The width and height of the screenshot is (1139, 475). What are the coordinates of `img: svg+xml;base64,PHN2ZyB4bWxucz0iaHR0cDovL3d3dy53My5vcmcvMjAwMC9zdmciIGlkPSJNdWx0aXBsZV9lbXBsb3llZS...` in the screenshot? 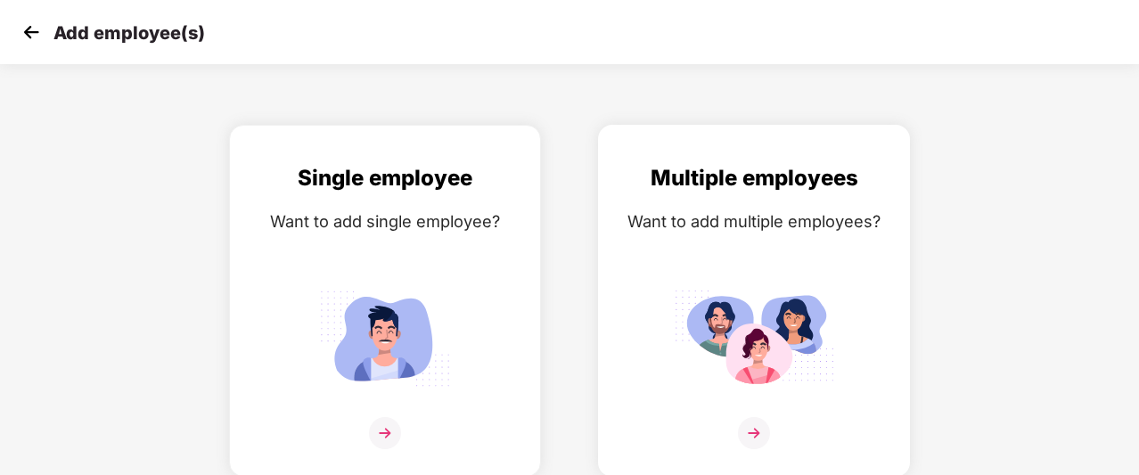 It's located at (754, 338).